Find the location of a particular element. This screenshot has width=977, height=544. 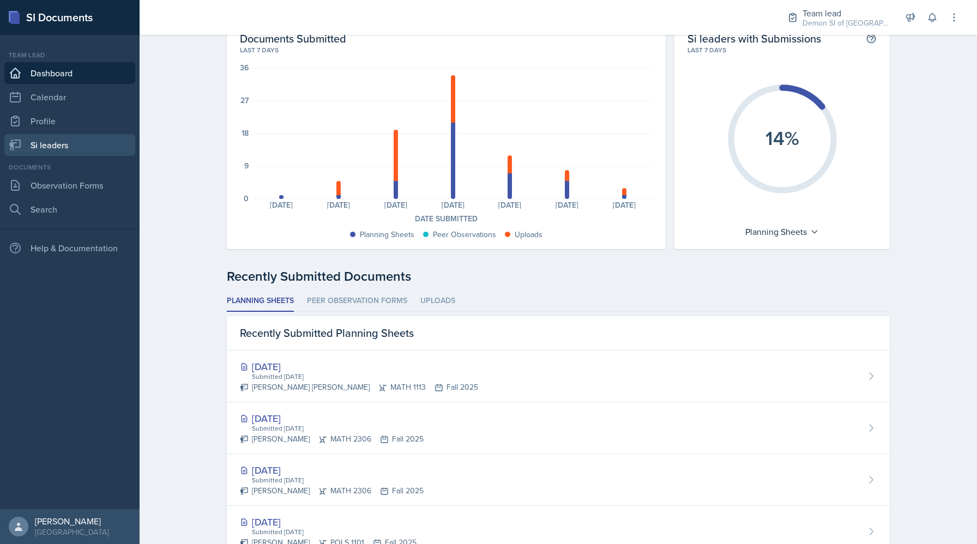

div: 18 is located at coordinates (245, 133).